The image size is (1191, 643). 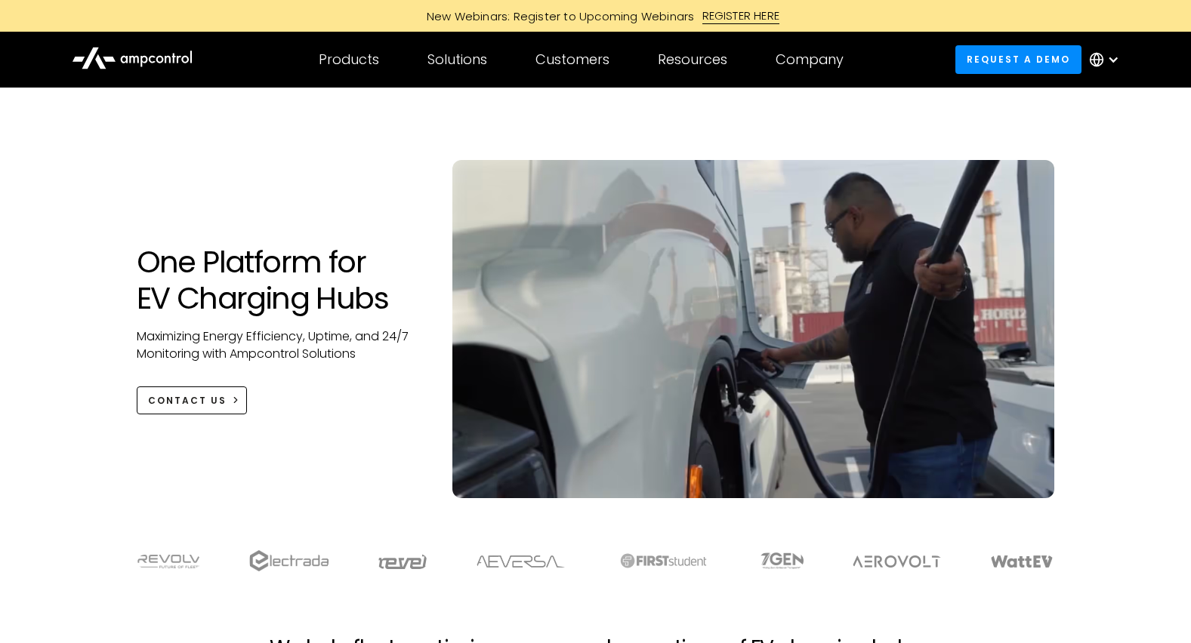 What do you see at coordinates (279, 345) in the screenshot?
I see `p: Maximizing Energy Efficiency, Uptime, and 24/7 Monitoring with Ampcontrol Solutions` at bounding box center [279, 345].